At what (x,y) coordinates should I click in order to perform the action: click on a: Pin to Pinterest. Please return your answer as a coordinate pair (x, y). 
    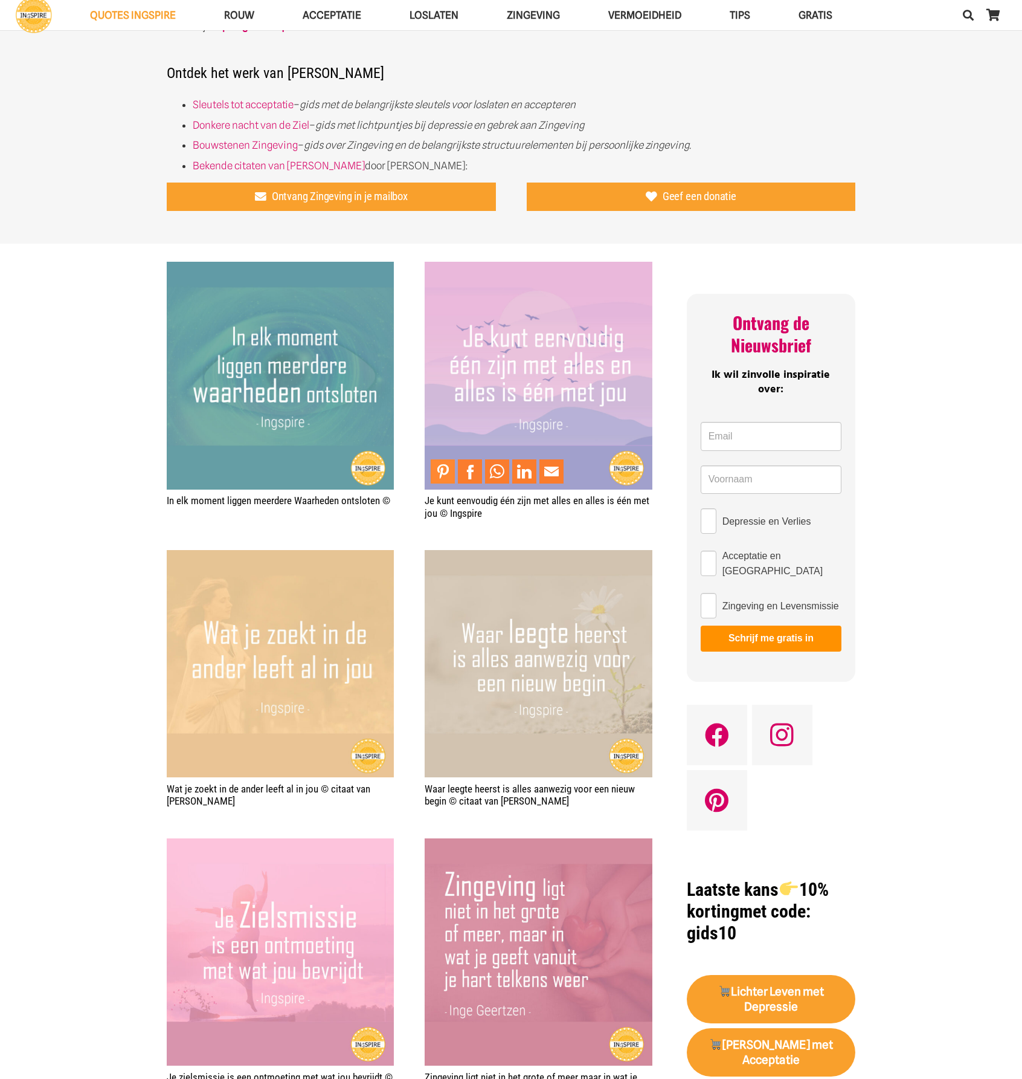
    Looking at the image, I should click on (443, 471).